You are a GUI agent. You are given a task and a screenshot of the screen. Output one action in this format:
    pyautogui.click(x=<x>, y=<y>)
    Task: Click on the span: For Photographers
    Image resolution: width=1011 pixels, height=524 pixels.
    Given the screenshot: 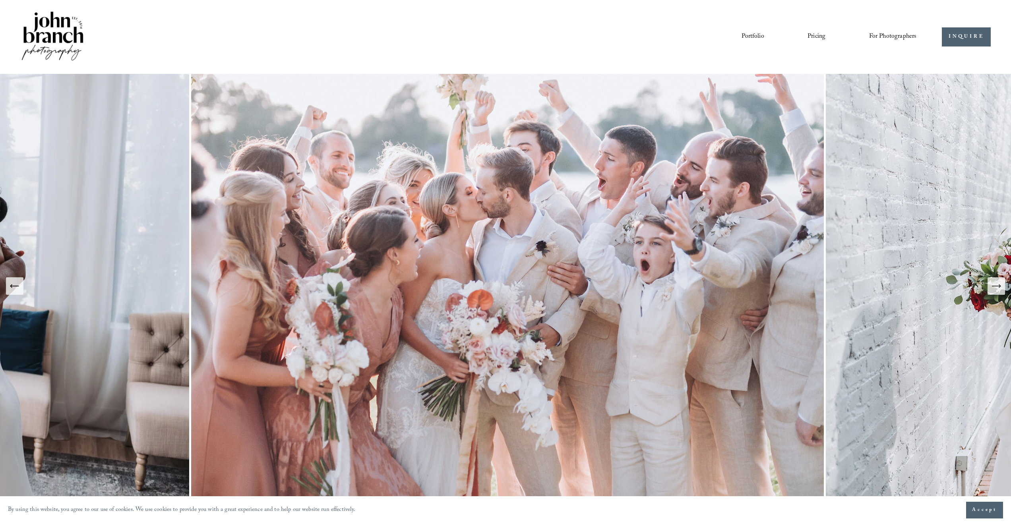 What is the action you would take?
    pyautogui.click(x=893, y=37)
    